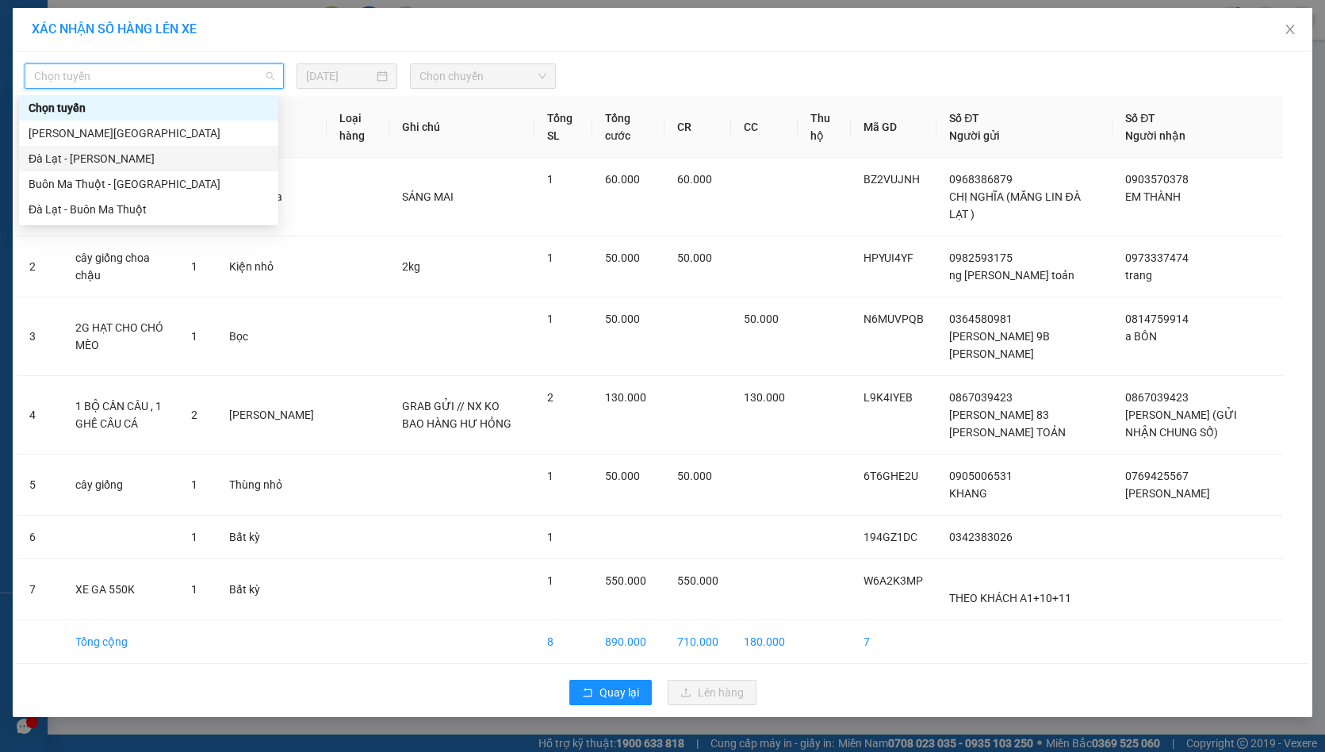 Image resolution: width=1325 pixels, height=752 pixels. What do you see at coordinates (114, 29) in the screenshot?
I see `span: XÁC NHẬN SỐ HÀNG LÊN XE` at bounding box center [114, 29].